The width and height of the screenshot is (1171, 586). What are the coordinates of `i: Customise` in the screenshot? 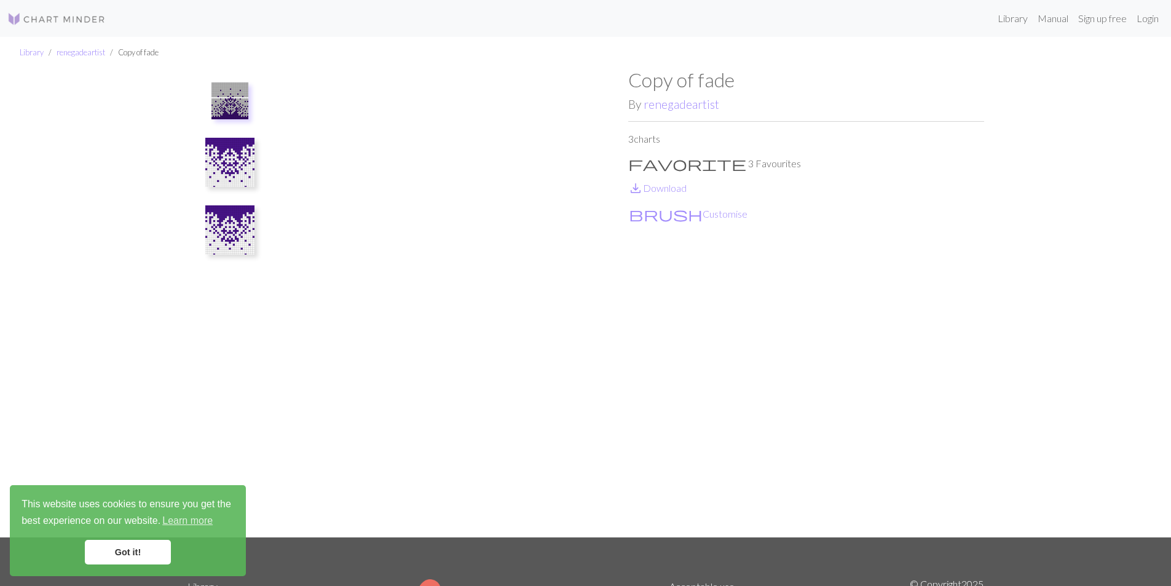 It's located at (666, 214).